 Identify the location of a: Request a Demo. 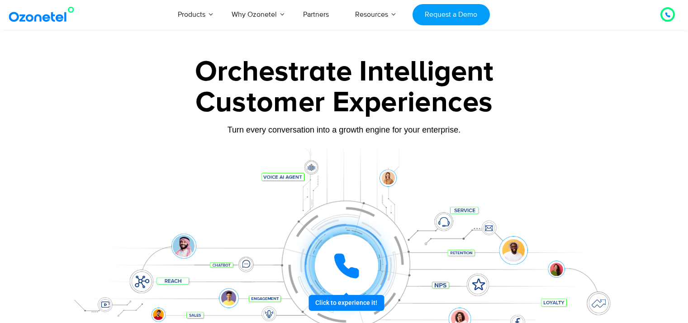
(451, 14).